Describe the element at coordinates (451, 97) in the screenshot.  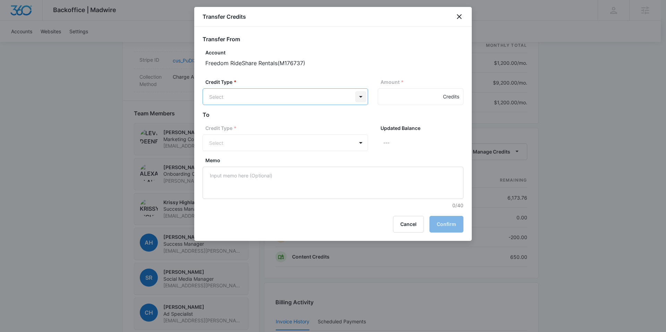
I see `div: Credits` at that location.